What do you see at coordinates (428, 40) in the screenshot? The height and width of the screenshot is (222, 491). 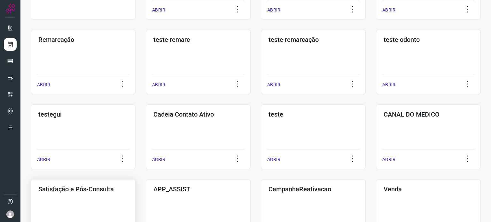 I see `h3: teste odonto` at bounding box center [428, 40].